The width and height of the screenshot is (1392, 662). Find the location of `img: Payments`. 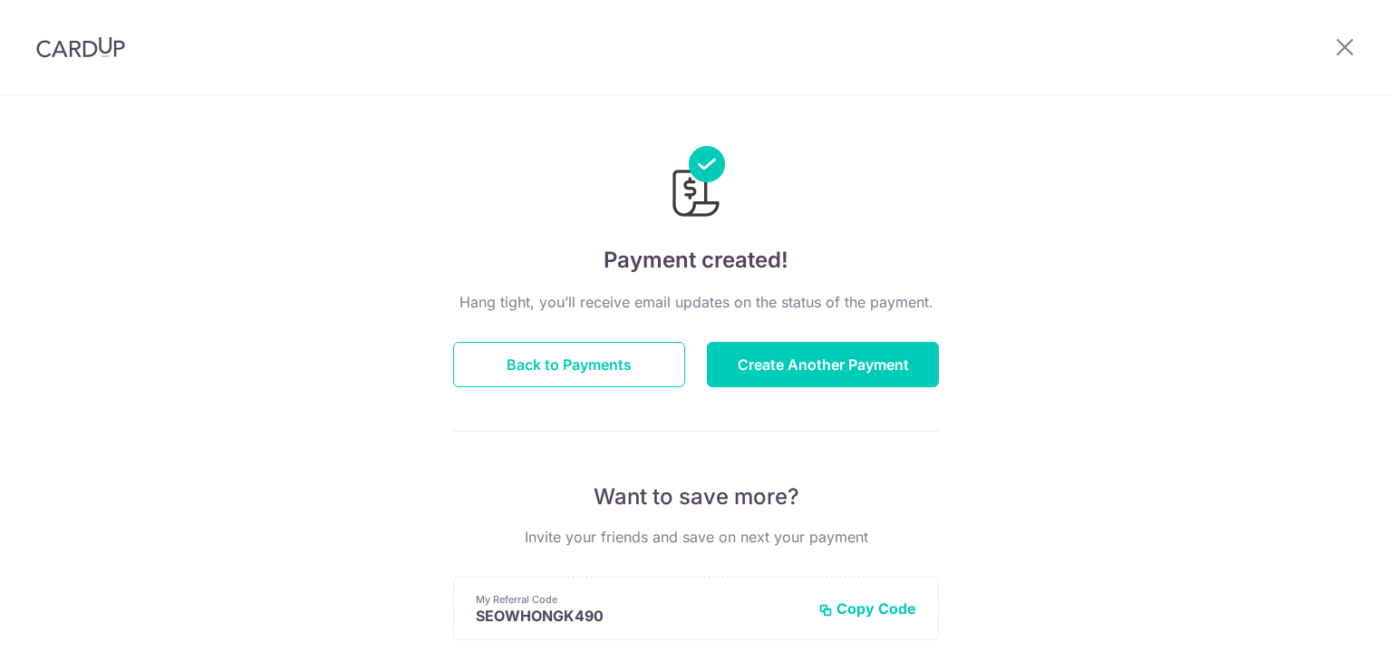

img: Payments is located at coordinates (696, 184).